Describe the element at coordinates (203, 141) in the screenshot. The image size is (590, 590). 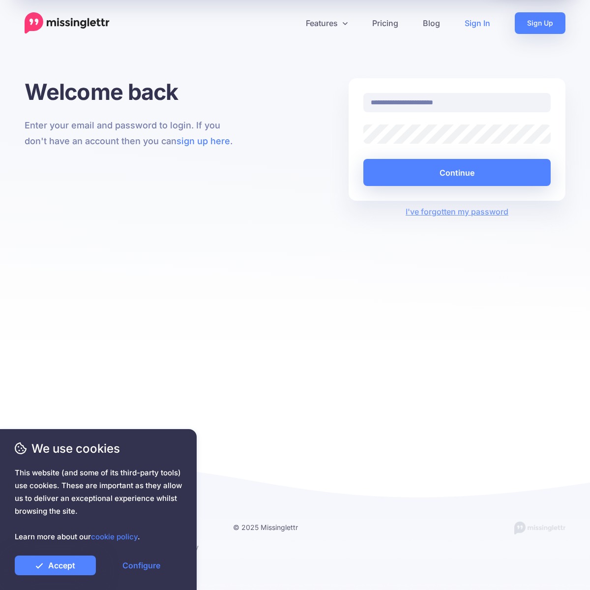
I see `a: sign up here` at that location.